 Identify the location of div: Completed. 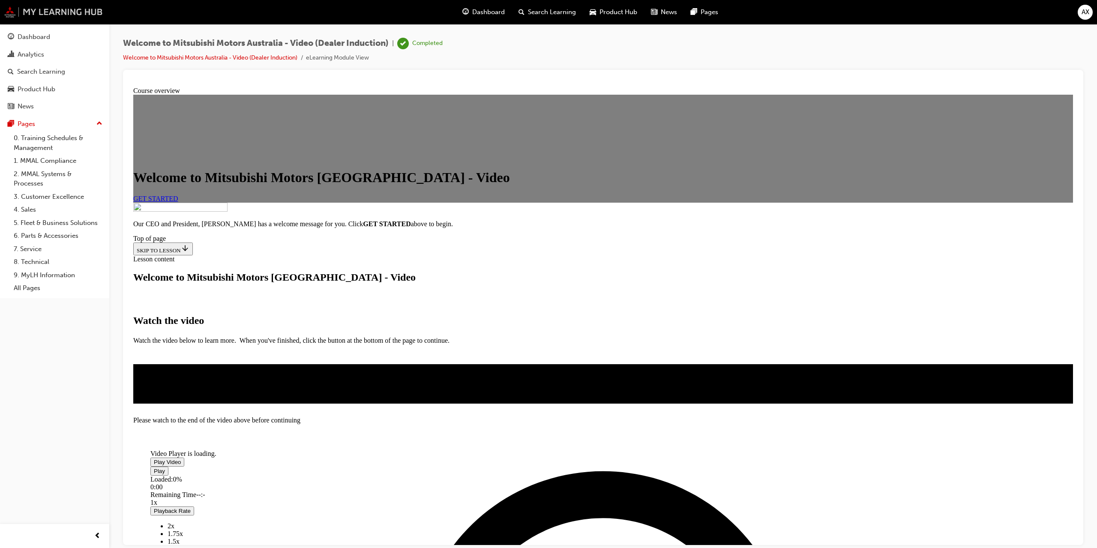
(427, 43).